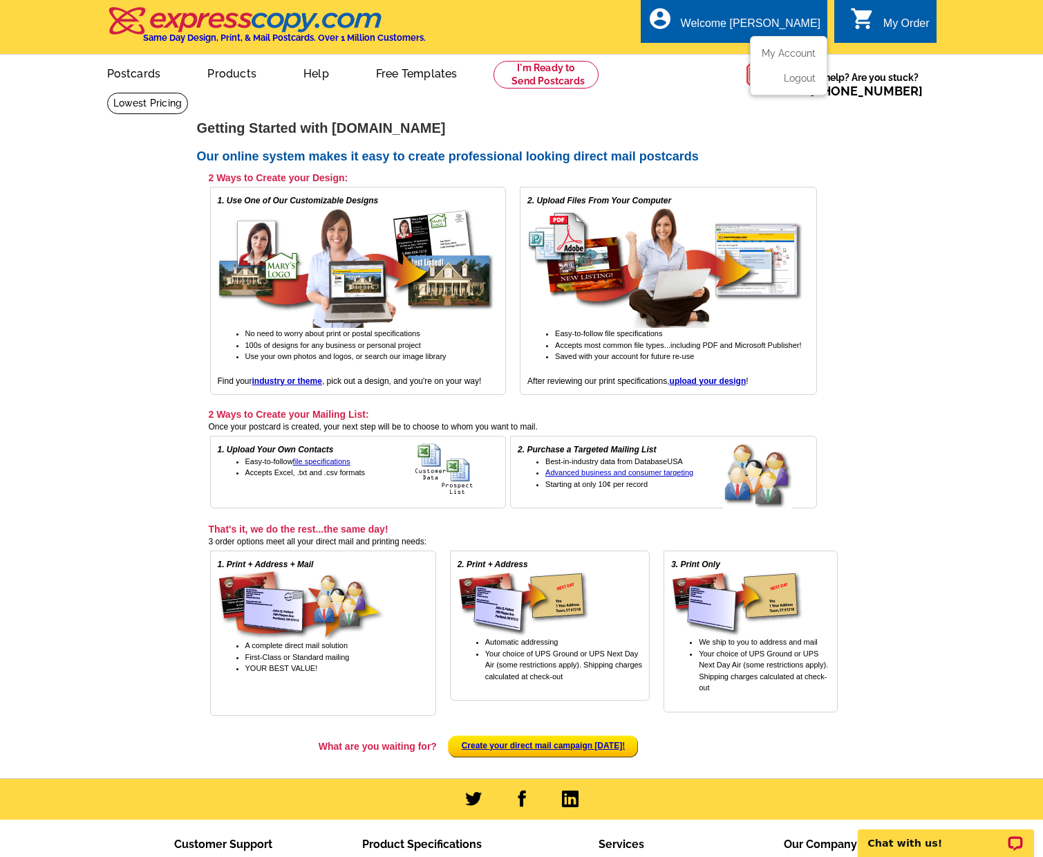  What do you see at coordinates (597, 484) in the screenshot?
I see `span: Starting at only 10¢ per record` at bounding box center [597, 484].